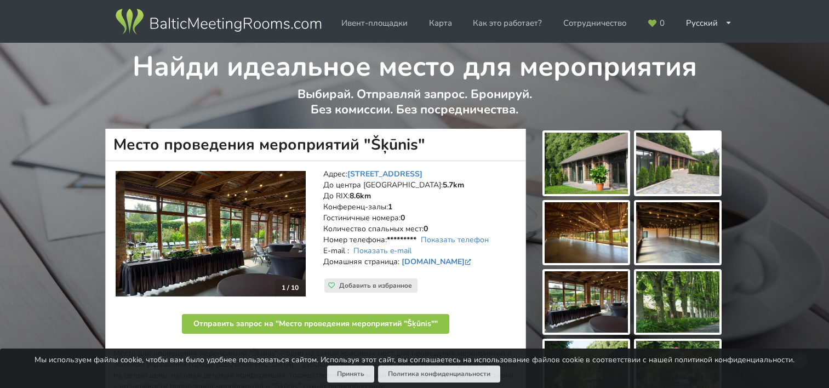 The width and height of the screenshot is (829, 388). Describe the element at coordinates (455, 239) in the screenshot. I see `a: Показать телефон` at that location.